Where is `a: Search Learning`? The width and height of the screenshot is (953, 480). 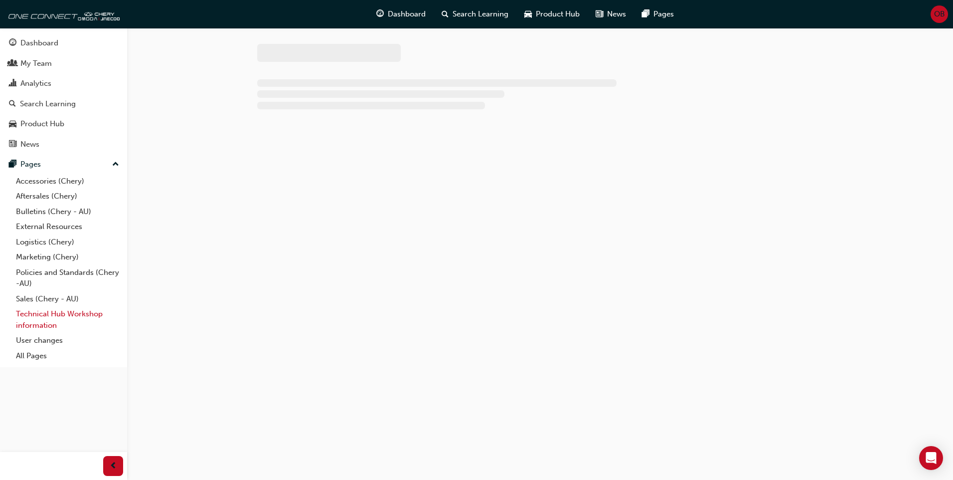 a: Search Learning is located at coordinates (63, 104).